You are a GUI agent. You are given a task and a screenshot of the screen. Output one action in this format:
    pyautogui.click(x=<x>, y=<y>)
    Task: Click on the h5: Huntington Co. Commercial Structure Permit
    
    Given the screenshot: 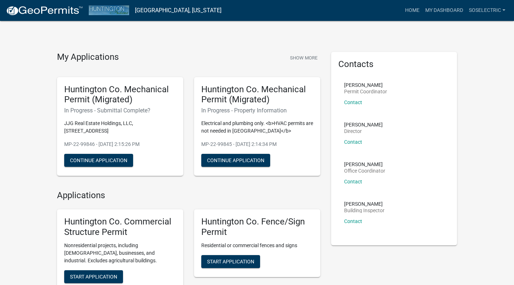 What is the action you would take?
    pyautogui.click(x=120, y=227)
    